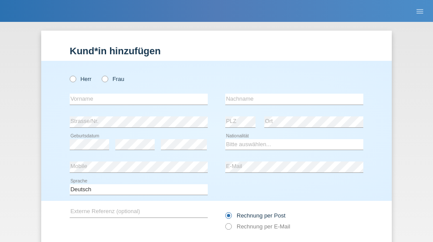  Describe the element at coordinates (228, 229) in the screenshot. I see `input: Rechnung per E-Mail` at that location.